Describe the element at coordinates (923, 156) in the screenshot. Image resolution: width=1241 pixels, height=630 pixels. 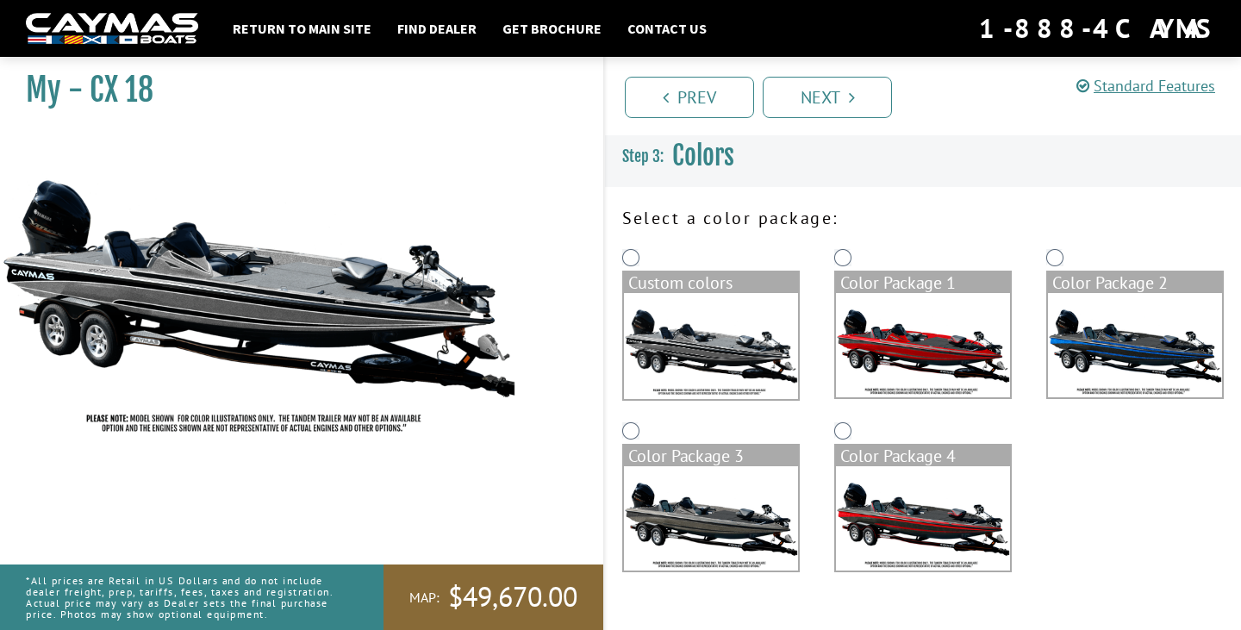
I see `h3: Colors` at that location.